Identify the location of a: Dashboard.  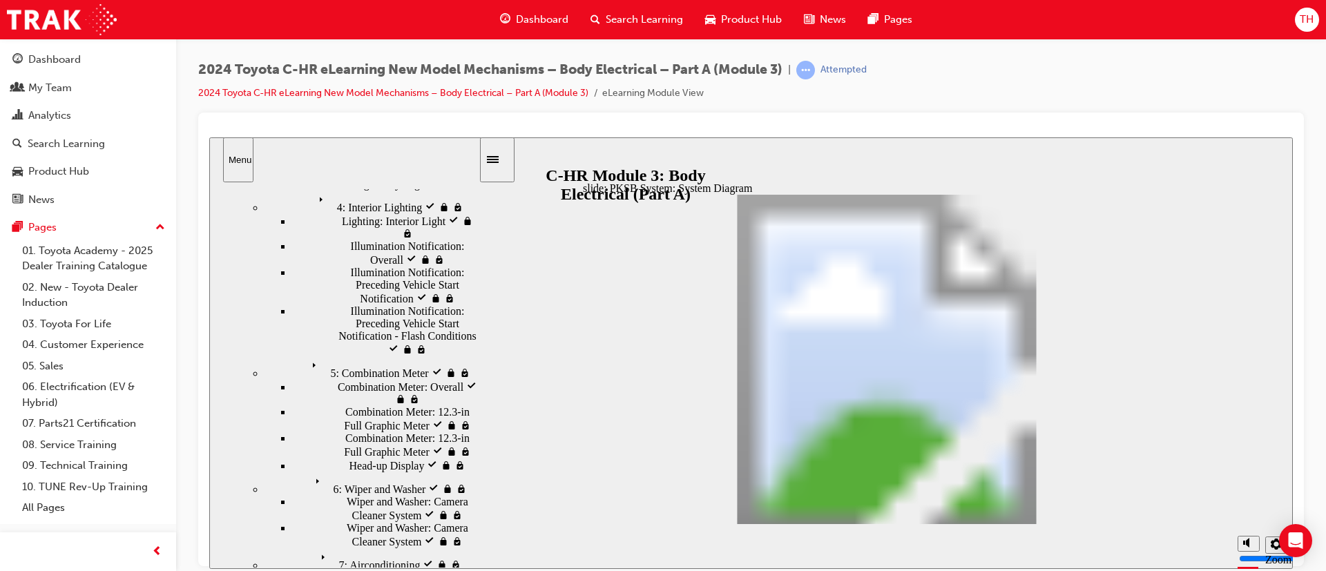
(88, 59).